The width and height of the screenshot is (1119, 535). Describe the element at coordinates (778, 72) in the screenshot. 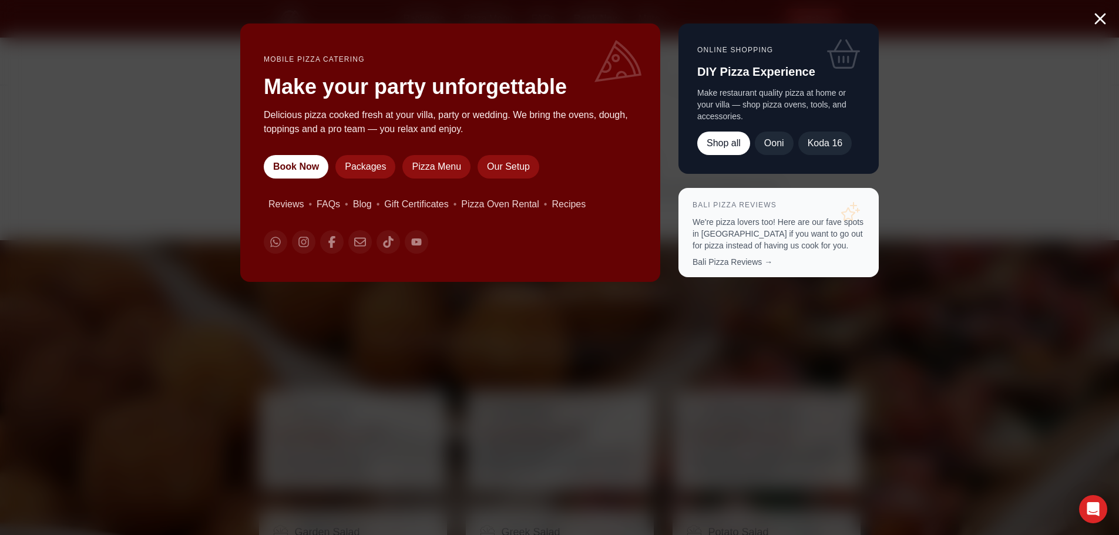

I see `h3: DIY Pizza Experience` at that location.